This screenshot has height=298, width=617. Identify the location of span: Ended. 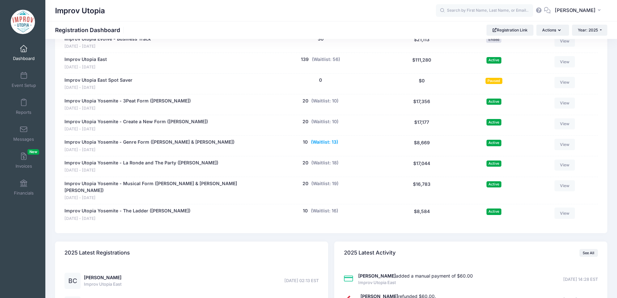
(494, 40).